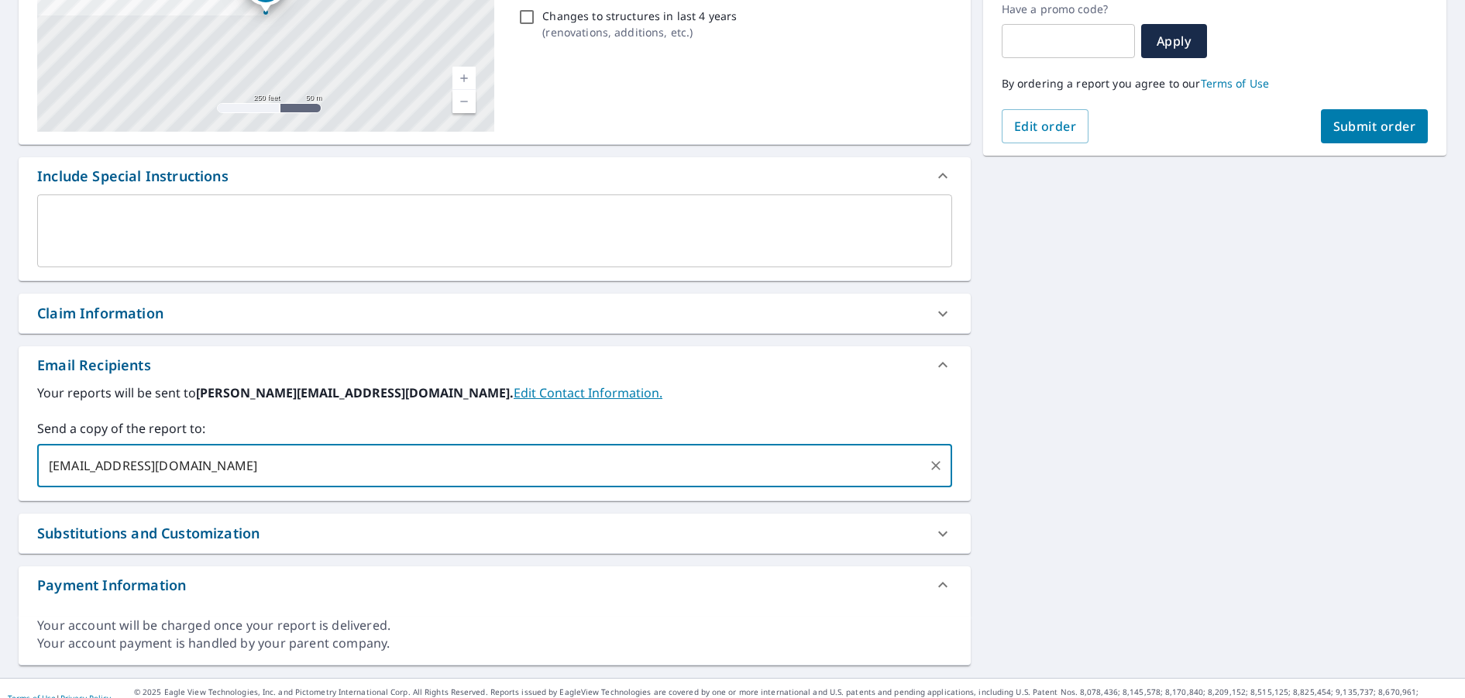 This screenshot has width=1465, height=698. I want to click on div: Your account payment is handled by your parent company., so click(494, 643).